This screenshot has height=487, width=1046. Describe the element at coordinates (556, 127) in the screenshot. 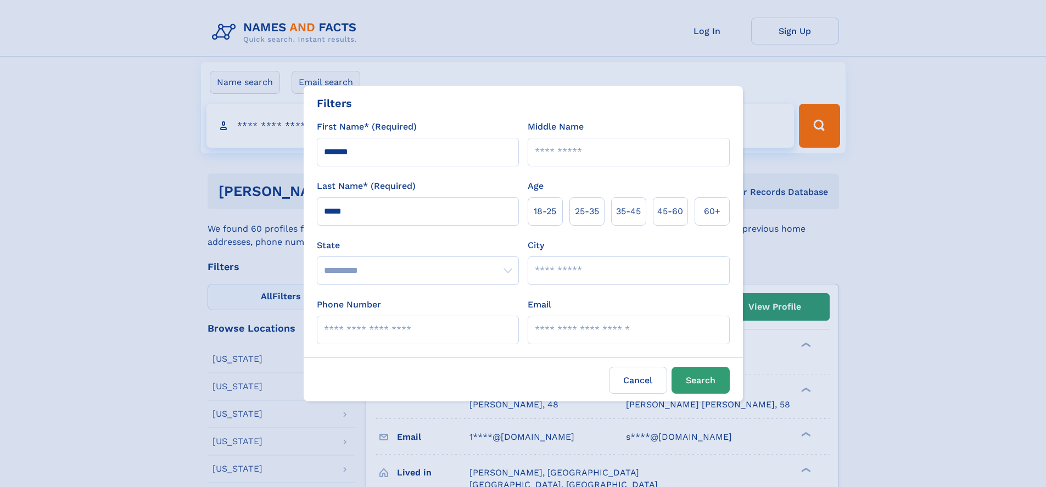

I see `label: Middle Name` at that location.